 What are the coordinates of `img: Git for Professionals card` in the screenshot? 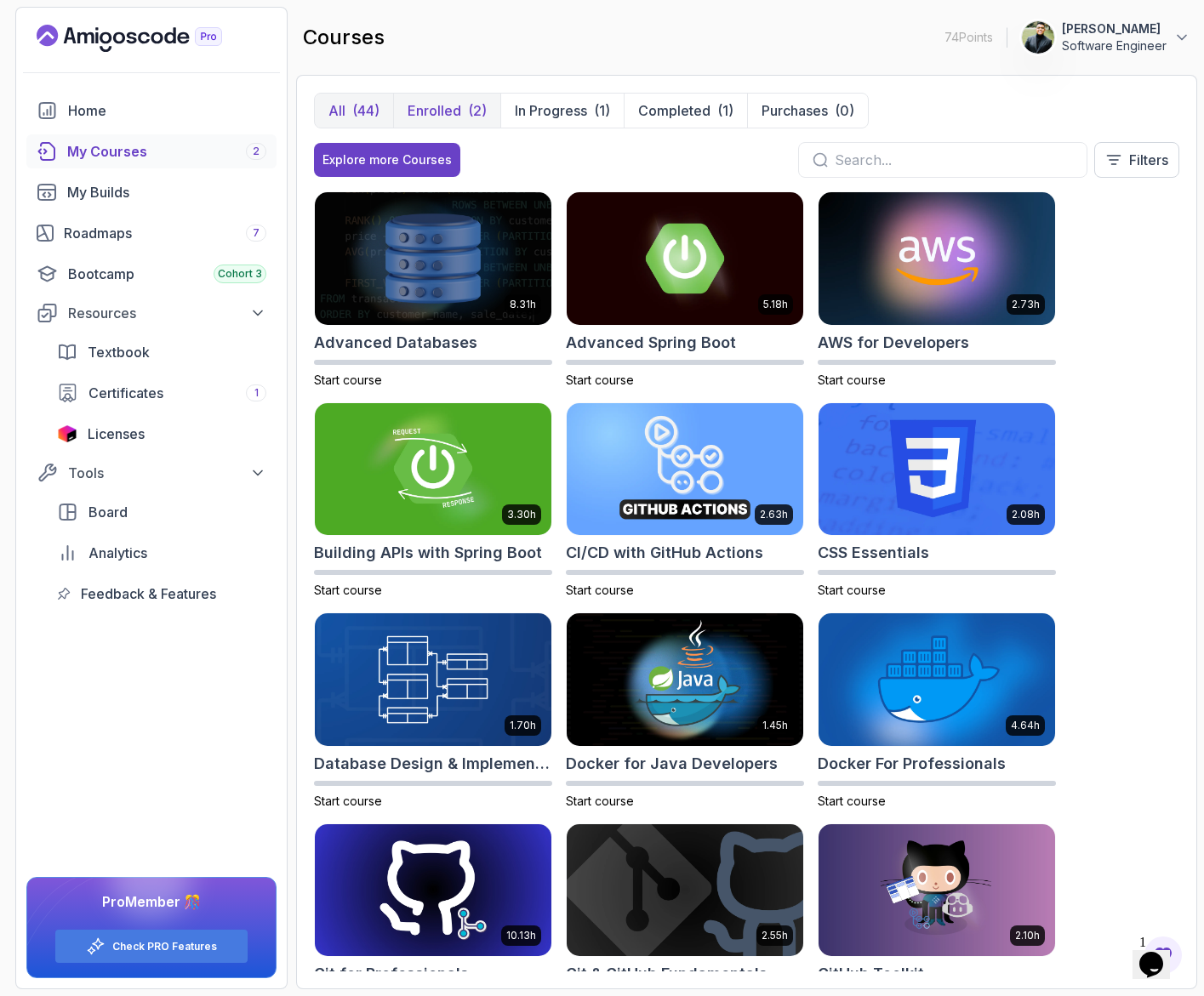 It's located at (433, 890).